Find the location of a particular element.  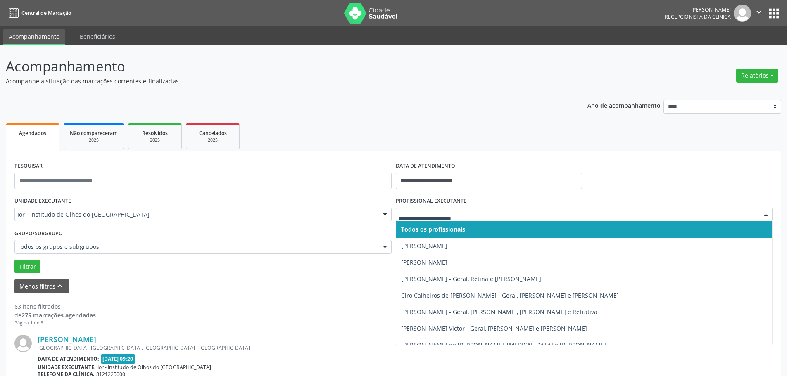

b: Data de atendimento: is located at coordinates (68, 359).